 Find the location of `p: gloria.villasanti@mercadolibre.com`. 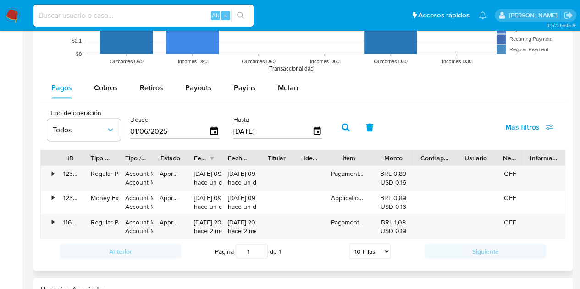

p: gloria.villasanti@mercadolibre.com is located at coordinates (534, 15).